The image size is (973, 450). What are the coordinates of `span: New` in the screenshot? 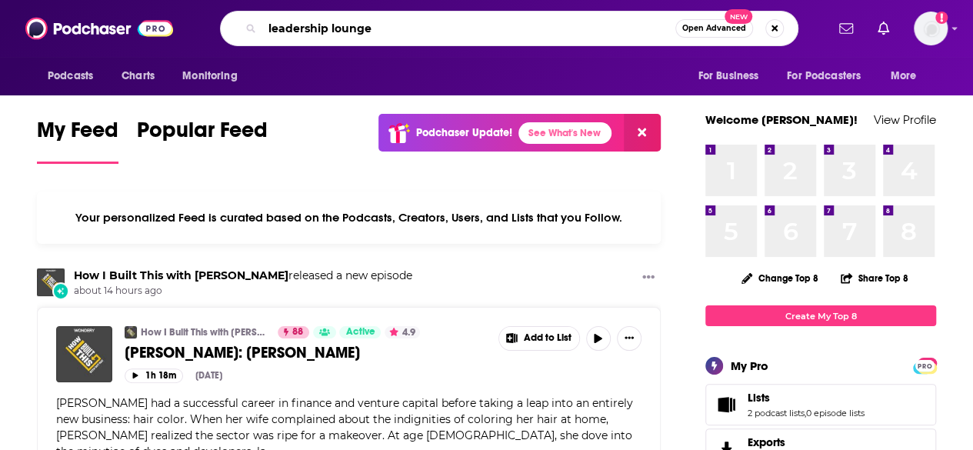 It's located at (739, 16).